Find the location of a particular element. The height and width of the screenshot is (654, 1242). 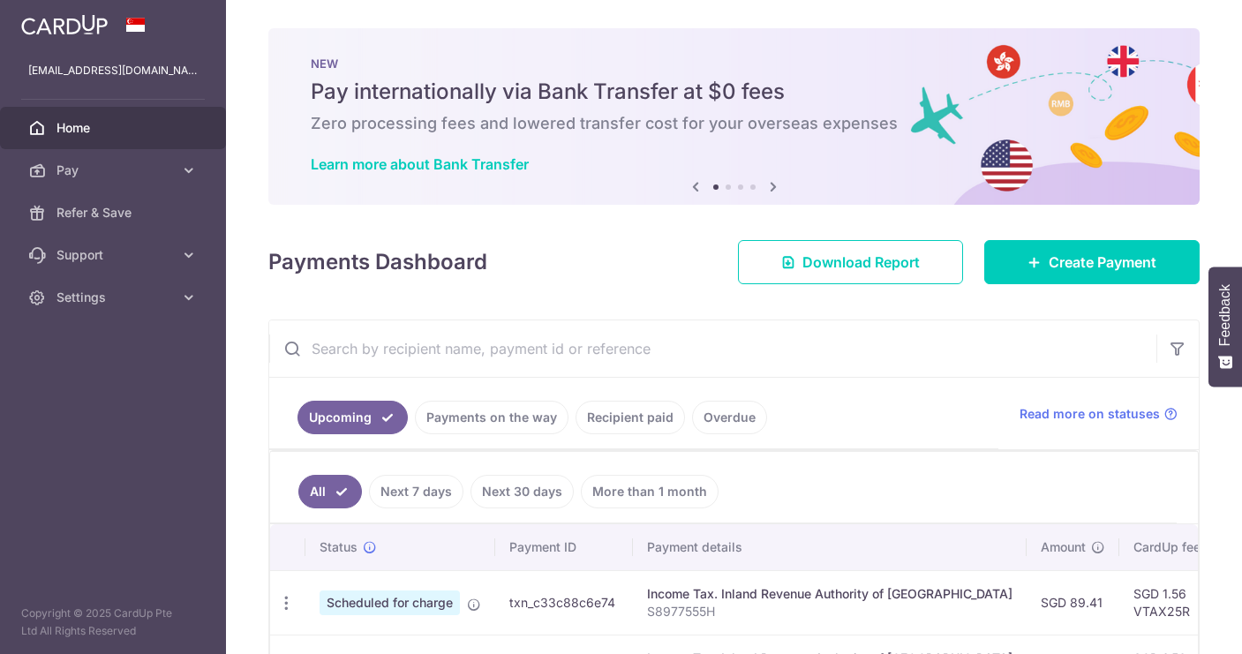

img: CardUp is located at coordinates (64, 25).